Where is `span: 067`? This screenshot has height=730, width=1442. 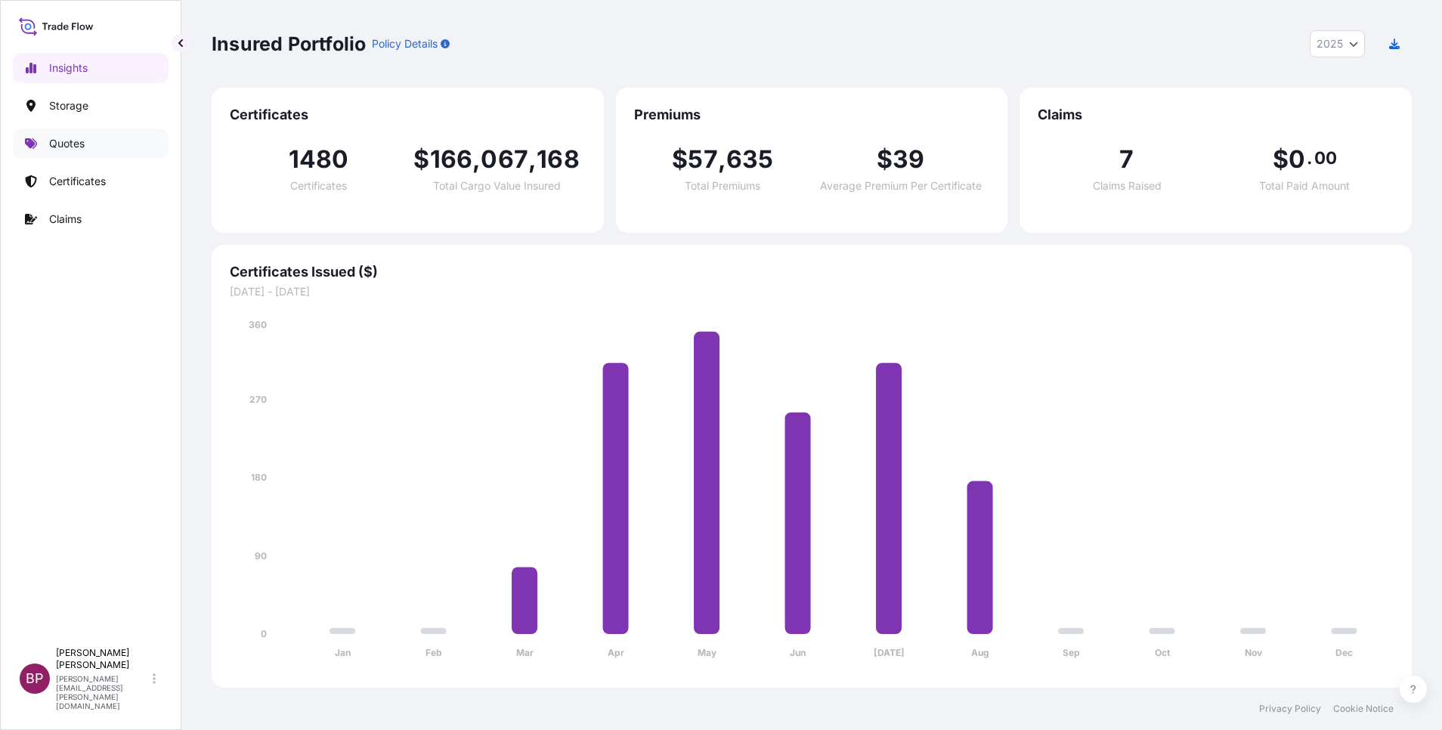
span: 067 is located at coordinates (504, 159).